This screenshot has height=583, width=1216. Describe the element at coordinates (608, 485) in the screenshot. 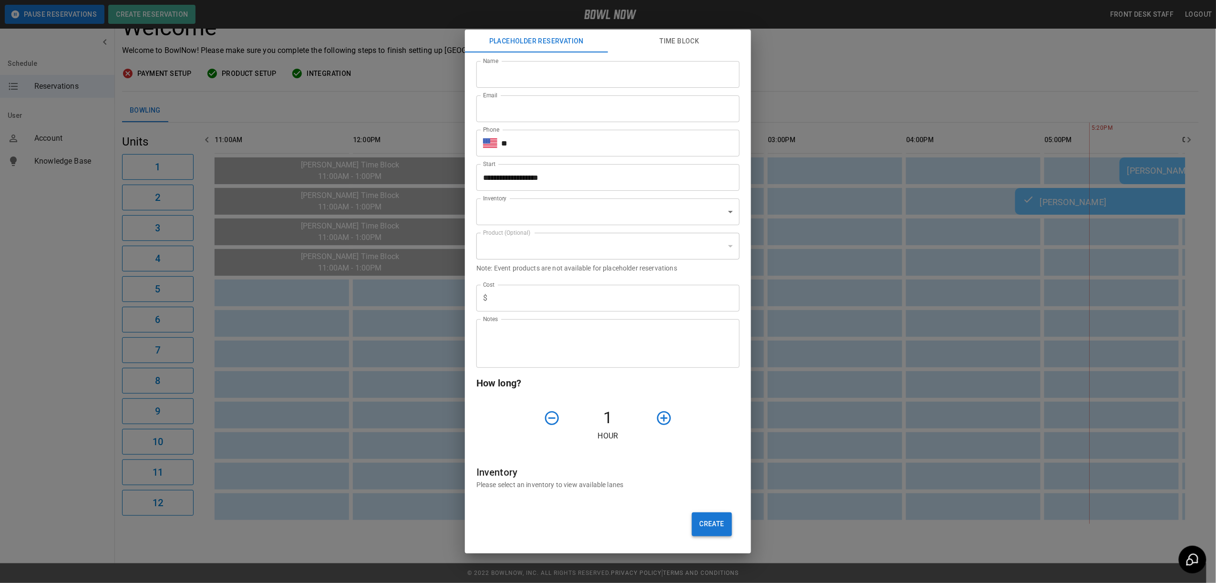

I see `p: Please select an inventory to view available lanes` at that location.